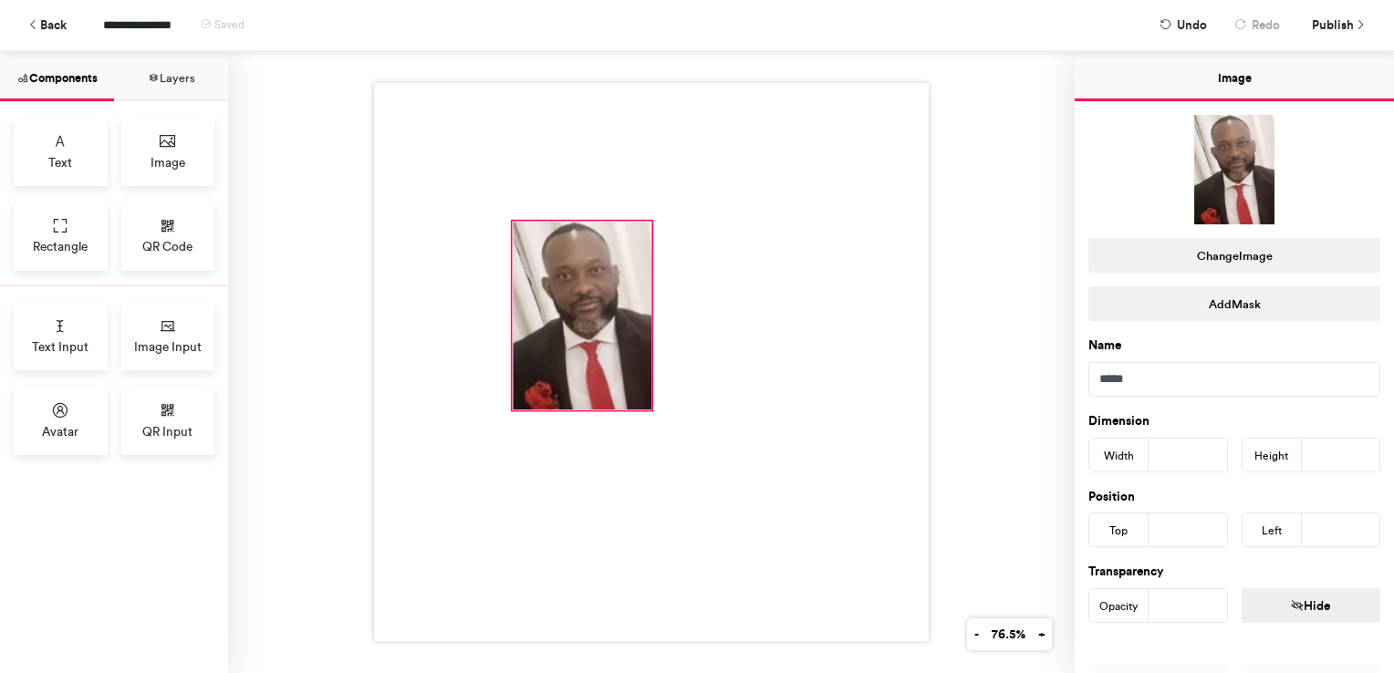 The width and height of the screenshot is (1394, 673). What do you see at coordinates (1126, 572) in the screenshot?
I see `label: Transparency` at bounding box center [1126, 572].